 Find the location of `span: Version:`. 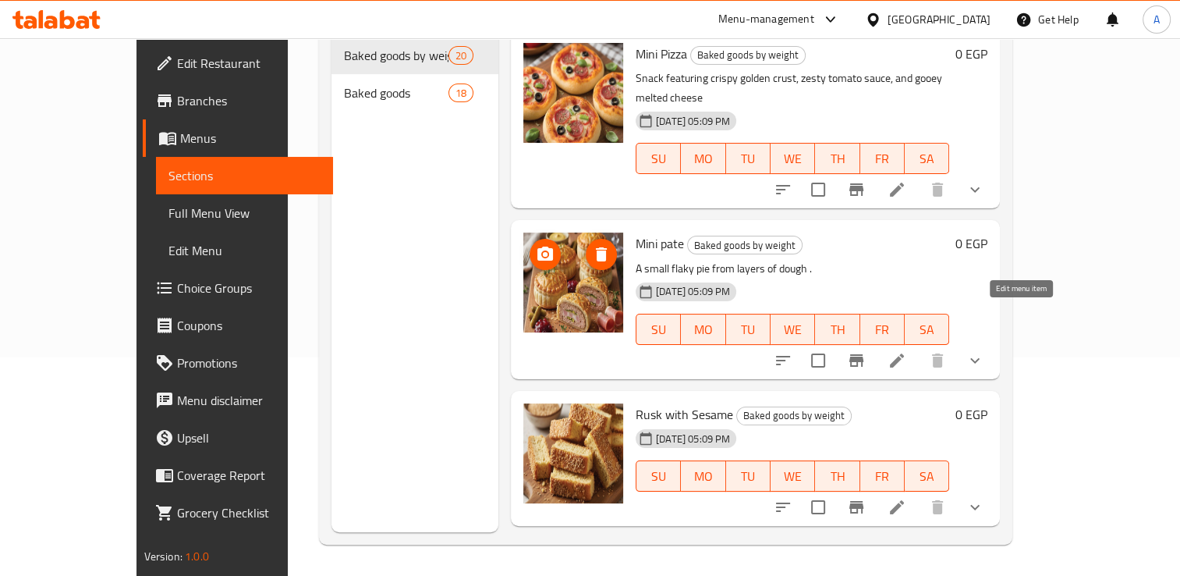

span: Version: is located at coordinates (163, 556).